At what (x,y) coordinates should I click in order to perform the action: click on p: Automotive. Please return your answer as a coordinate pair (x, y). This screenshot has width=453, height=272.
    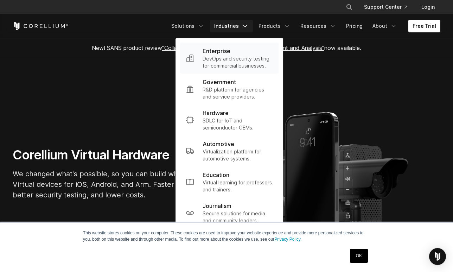
    Looking at the image, I should click on (218, 144).